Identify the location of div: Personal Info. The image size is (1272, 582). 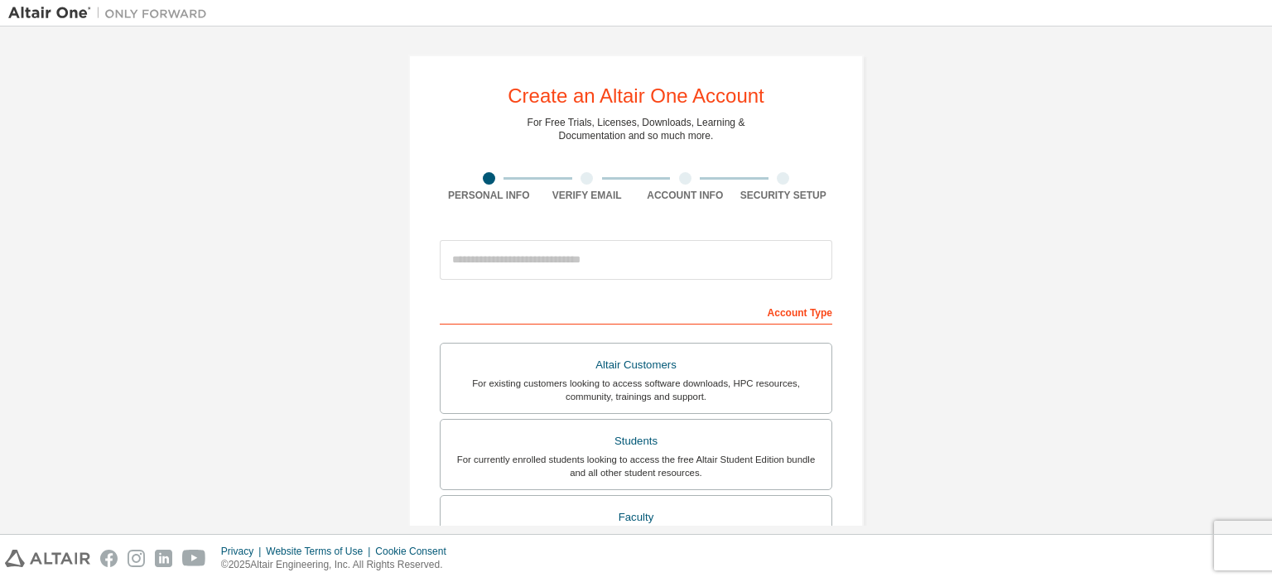
(488, 195).